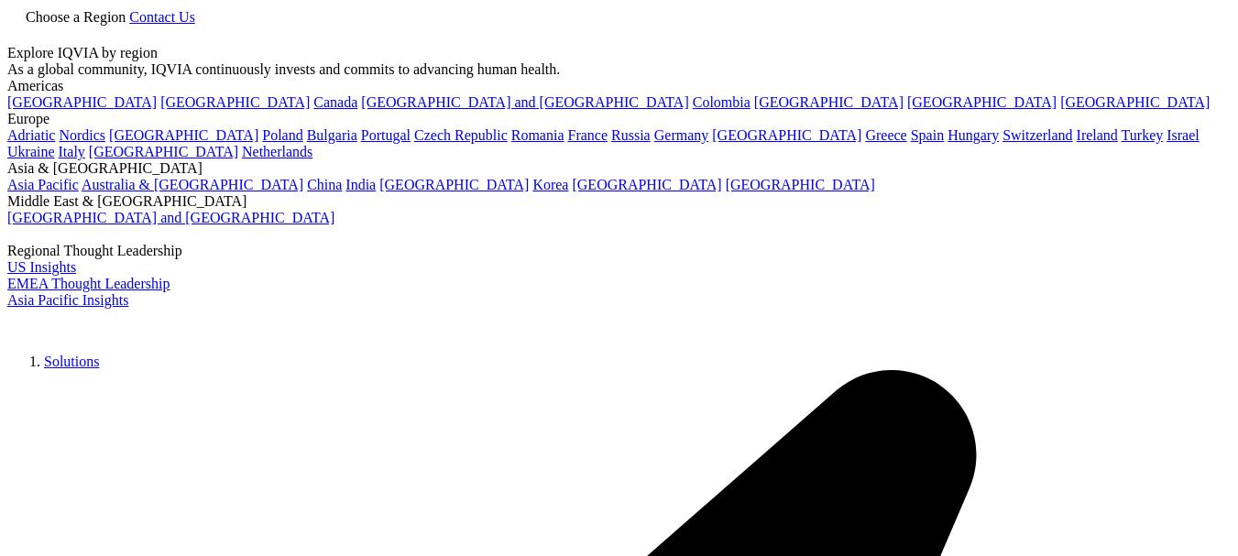  What do you see at coordinates (75, 16) in the screenshot?
I see `span: Choose a Region` at bounding box center [75, 16].